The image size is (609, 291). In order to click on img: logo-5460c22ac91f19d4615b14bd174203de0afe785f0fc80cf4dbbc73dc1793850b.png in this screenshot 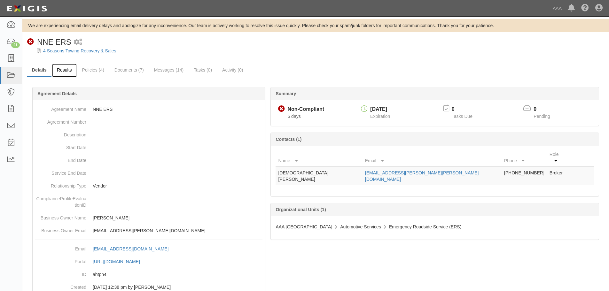, I will do `click(27, 9)`.